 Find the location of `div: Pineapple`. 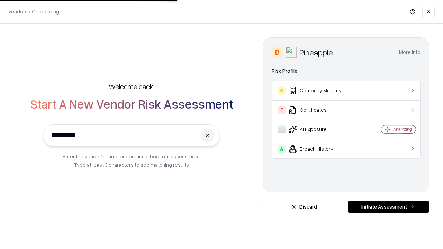

div: Pineapple is located at coordinates (316, 52).